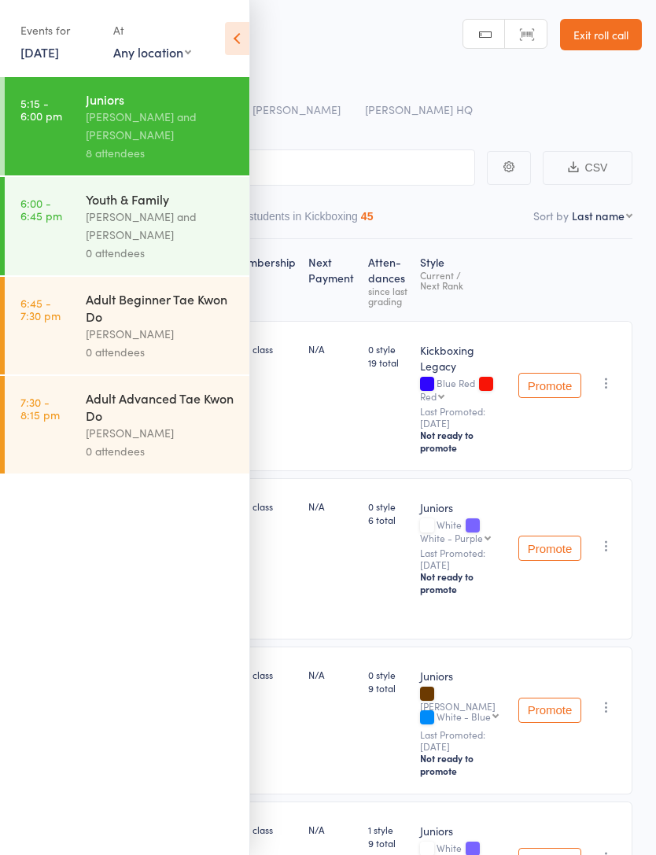 This screenshot has height=855, width=656. Describe the element at coordinates (451, 537) in the screenshot. I see `div: White - Purple` at that location.